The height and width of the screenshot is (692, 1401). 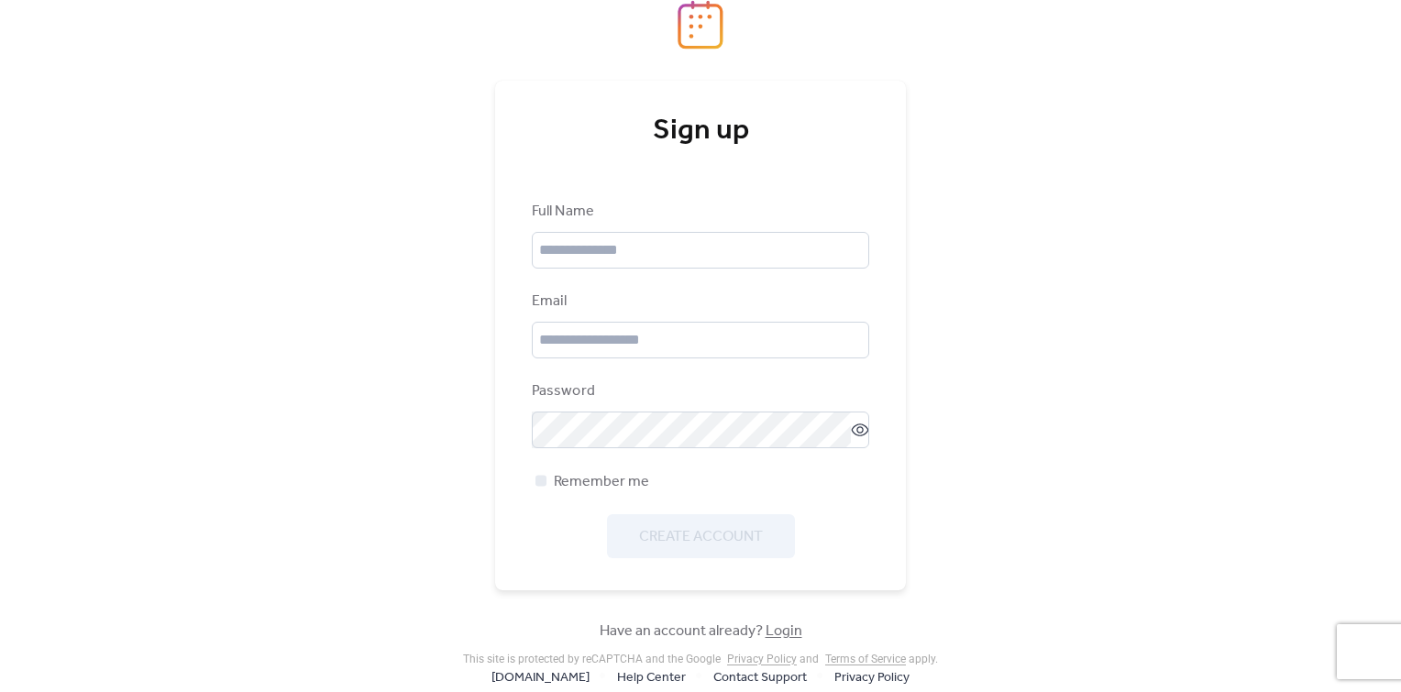 I want to click on a: Contact Support, so click(x=760, y=677).